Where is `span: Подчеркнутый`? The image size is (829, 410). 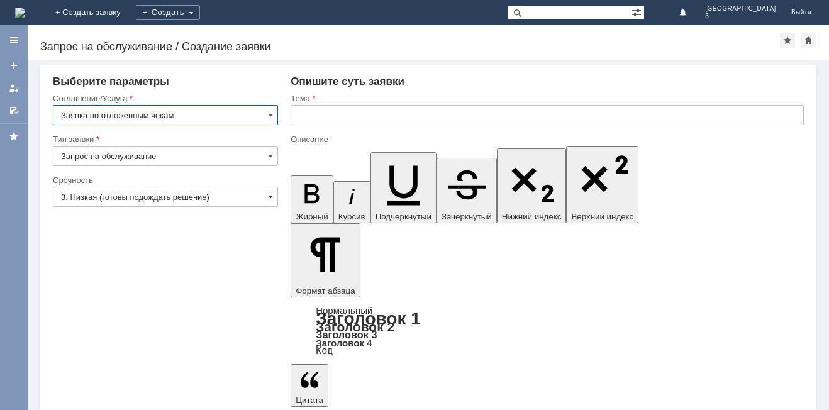
span: Подчеркнутый is located at coordinates (403, 216).